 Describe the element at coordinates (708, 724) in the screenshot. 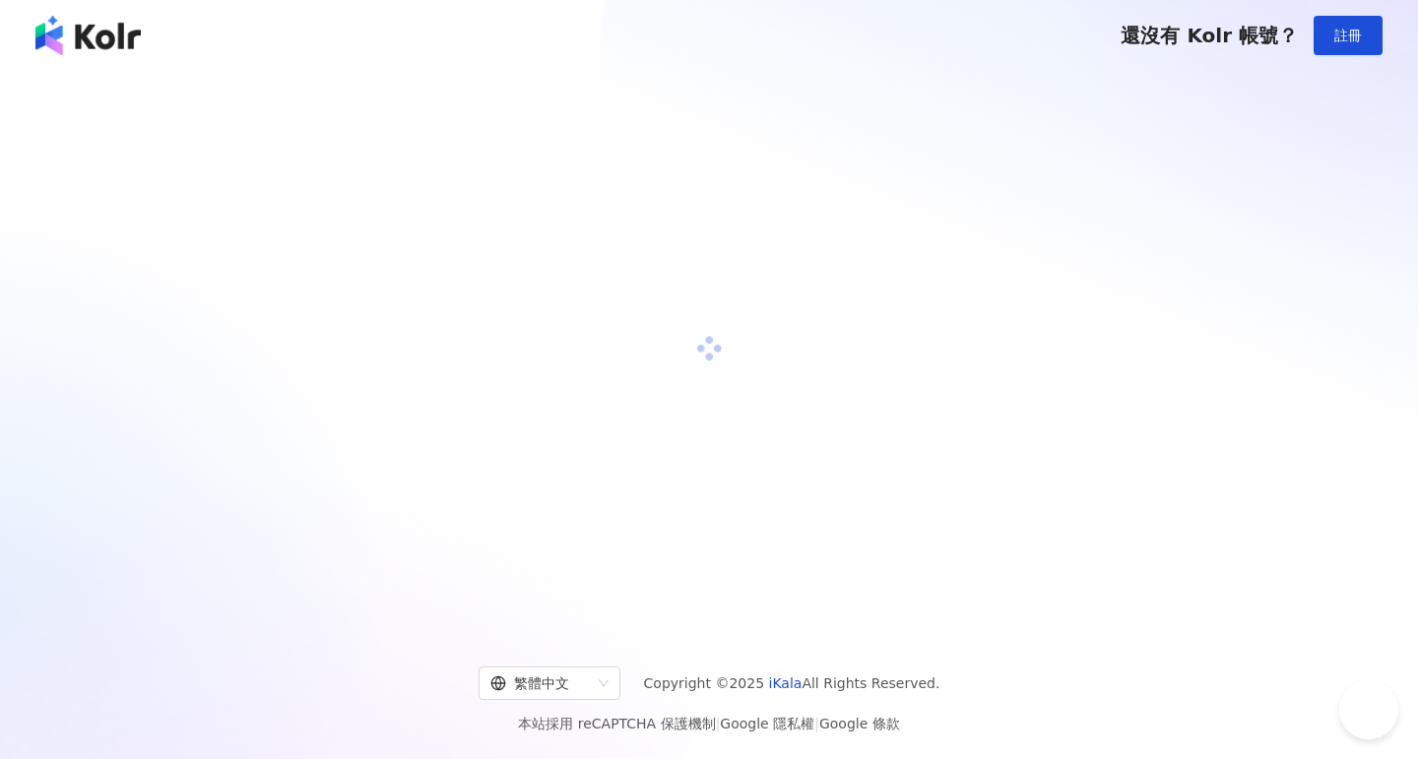

I see `span: 本站採用 reCAPTCHA 保護機制` at that location.